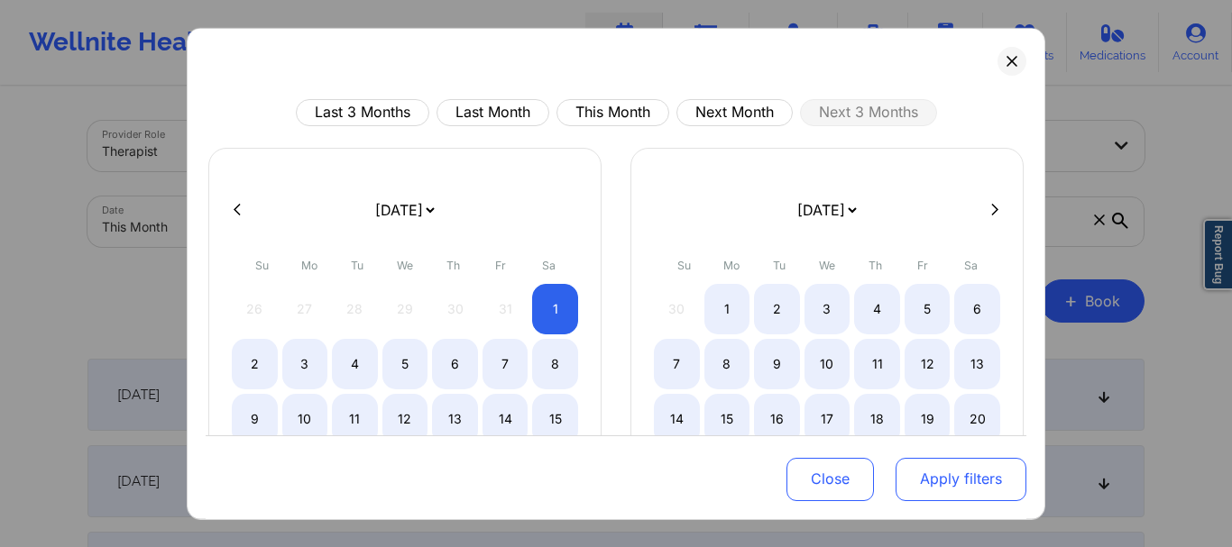  I want to click on div: Thu Nov 06 2025, so click(454, 363).